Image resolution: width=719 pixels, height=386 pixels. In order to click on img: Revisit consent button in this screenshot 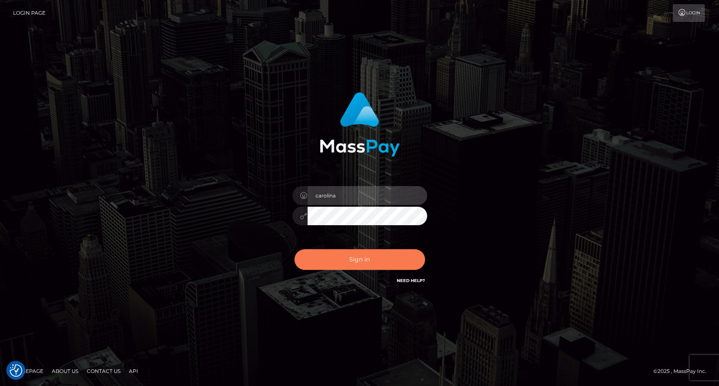, I will do `click(16, 371)`.